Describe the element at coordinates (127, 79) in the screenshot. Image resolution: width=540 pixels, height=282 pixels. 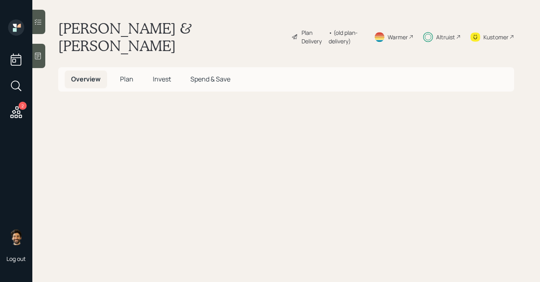
I see `span: Plan` at that location.